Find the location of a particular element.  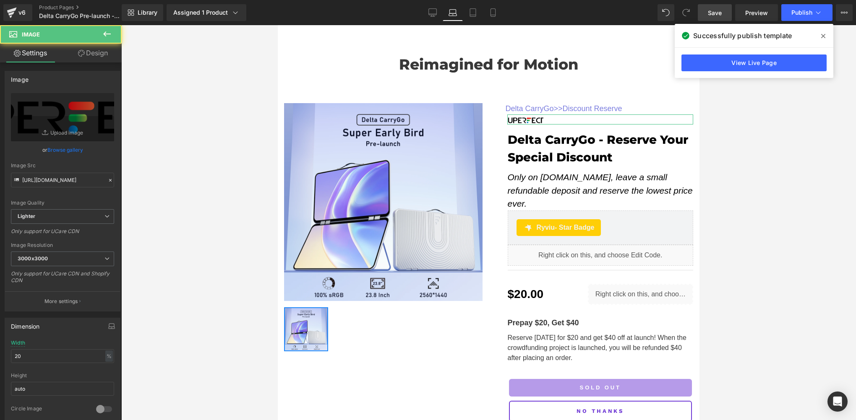

a: Discount Reserve is located at coordinates (315, 83).